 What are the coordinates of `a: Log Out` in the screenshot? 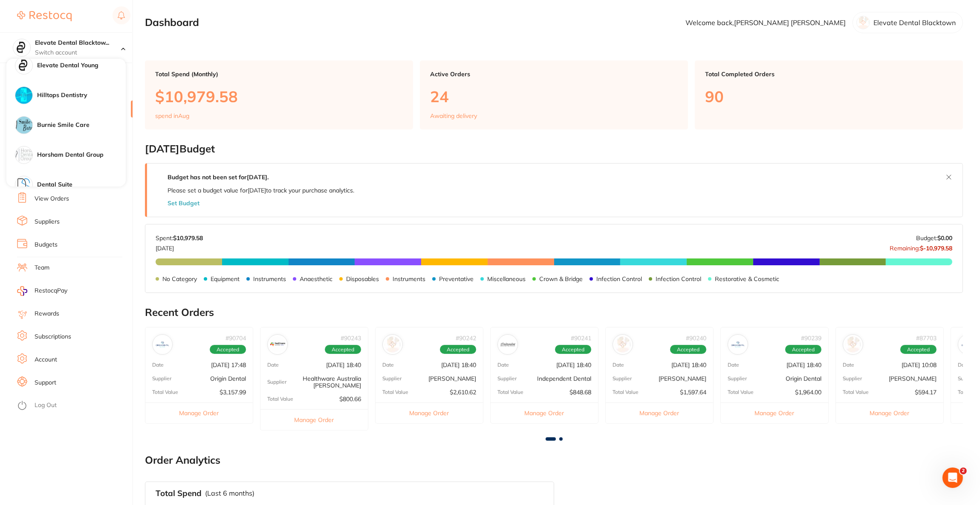 It's located at (46, 406).